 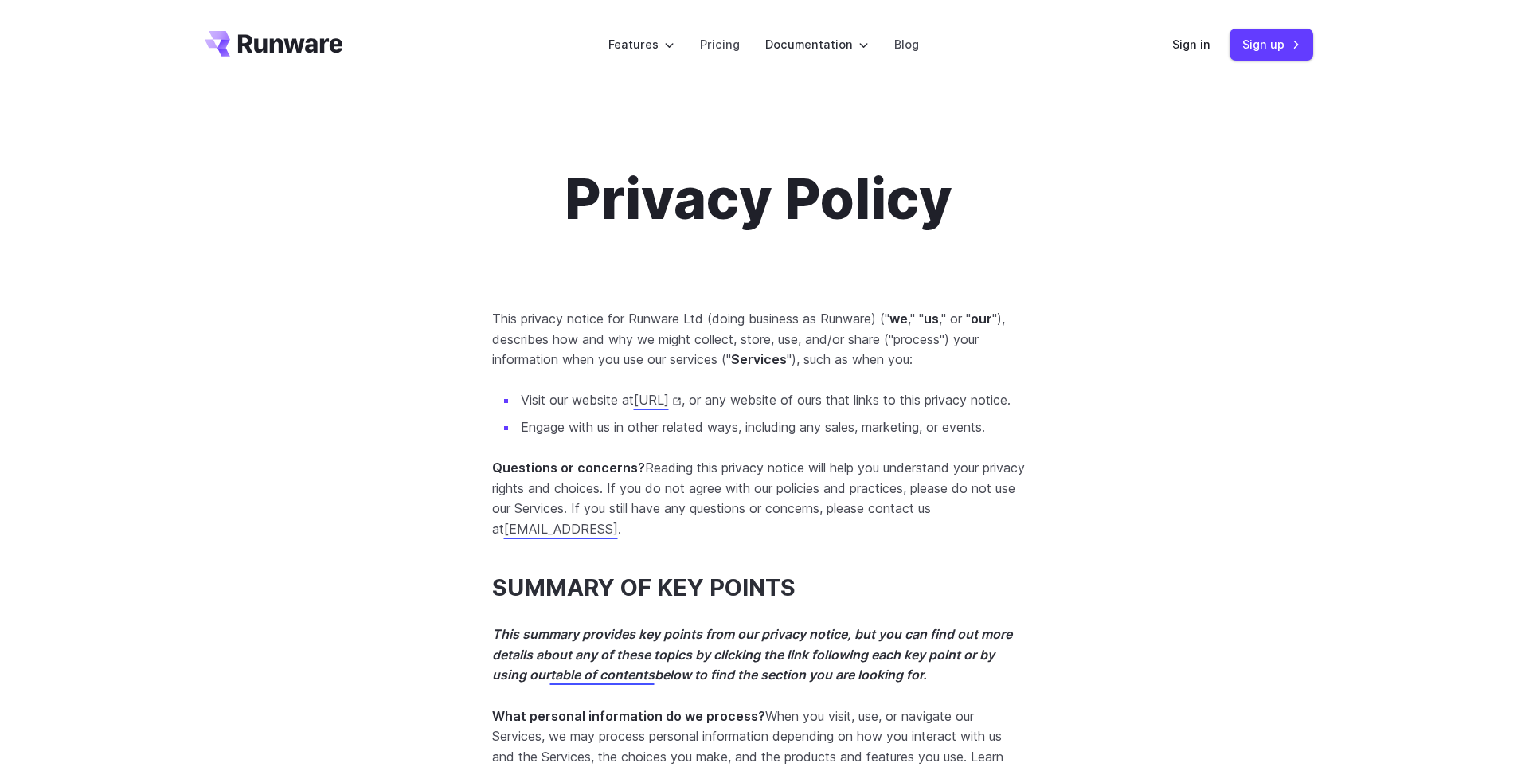 What do you see at coordinates (1191, 44) in the screenshot?
I see `a: Sign in` at bounding box center [1191, 44].